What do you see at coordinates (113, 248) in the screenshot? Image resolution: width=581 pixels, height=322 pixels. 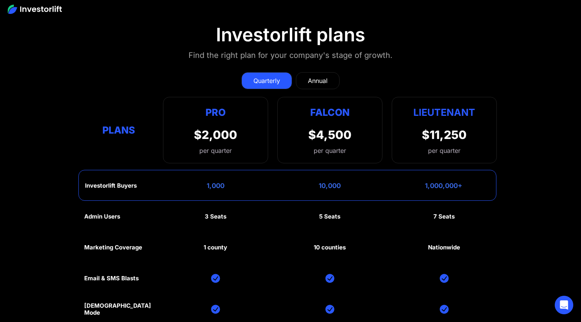 I see `div: Marketing Coverage` at bounding box center [113, 248].